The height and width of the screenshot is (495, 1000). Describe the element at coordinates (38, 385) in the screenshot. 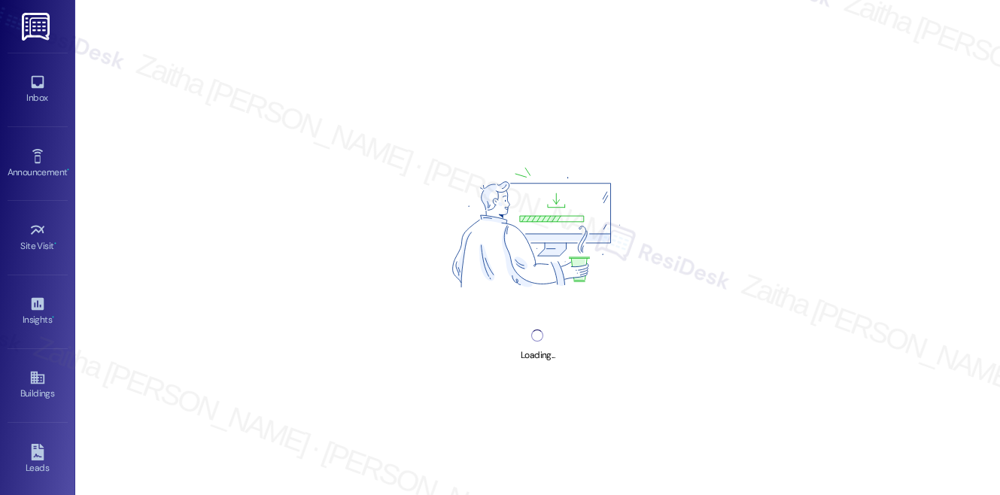

I see `a: Buildings` at that location.